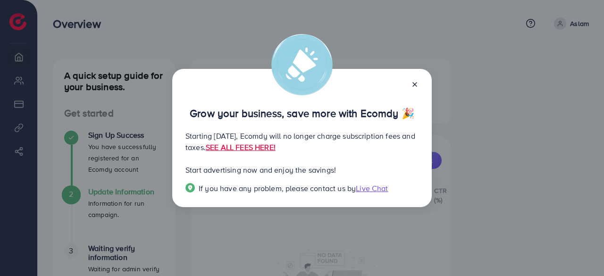 Image resolution: width=604 pixels, height=276 pixels. What do you see at coordinates (302, 65) in the screenshot?
I see `img: alert` at bounding box center [302, 65].